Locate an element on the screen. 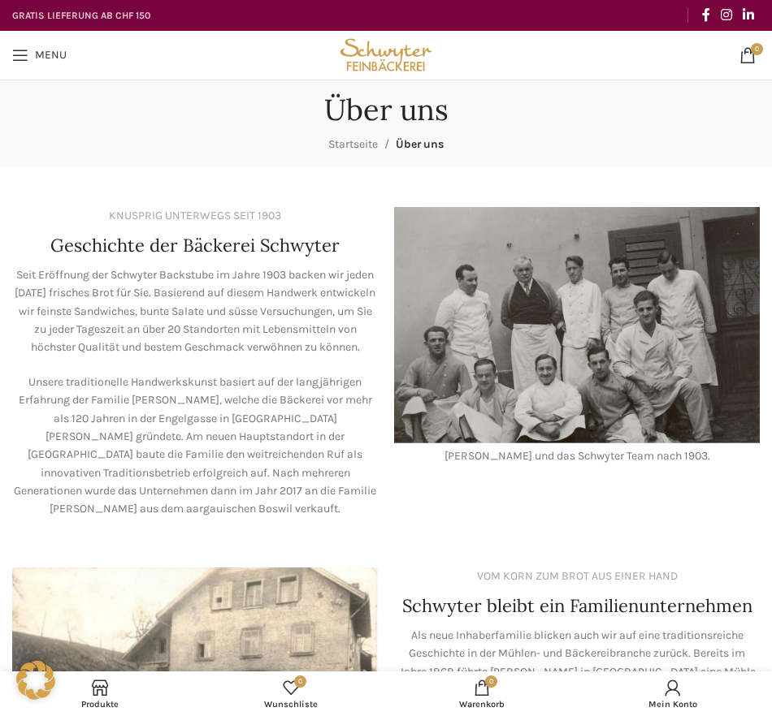 The width and height of the screenshot is (772, 716). h1: Über uns is located at coordinates (386, 110).